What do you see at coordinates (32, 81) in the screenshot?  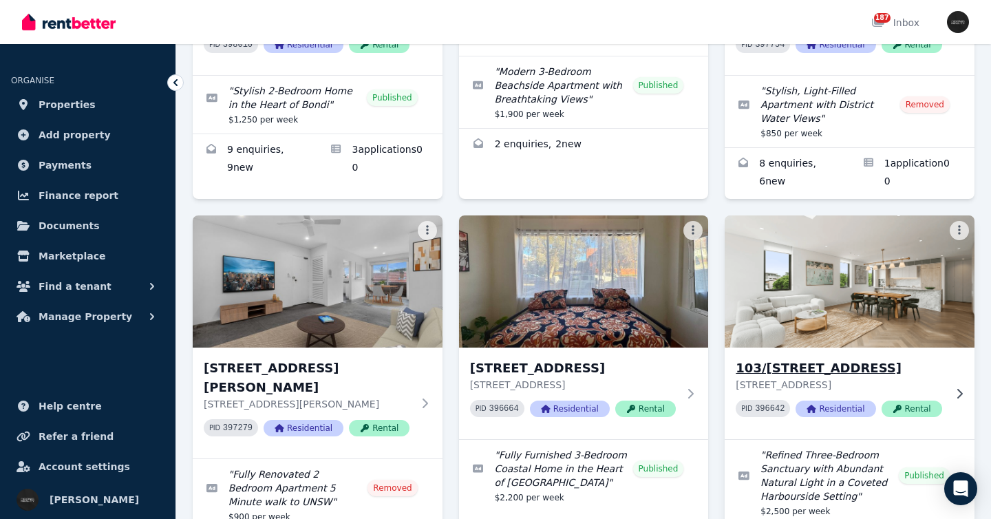 I see `span: ORGANISE` at bounding box center [32, 81].